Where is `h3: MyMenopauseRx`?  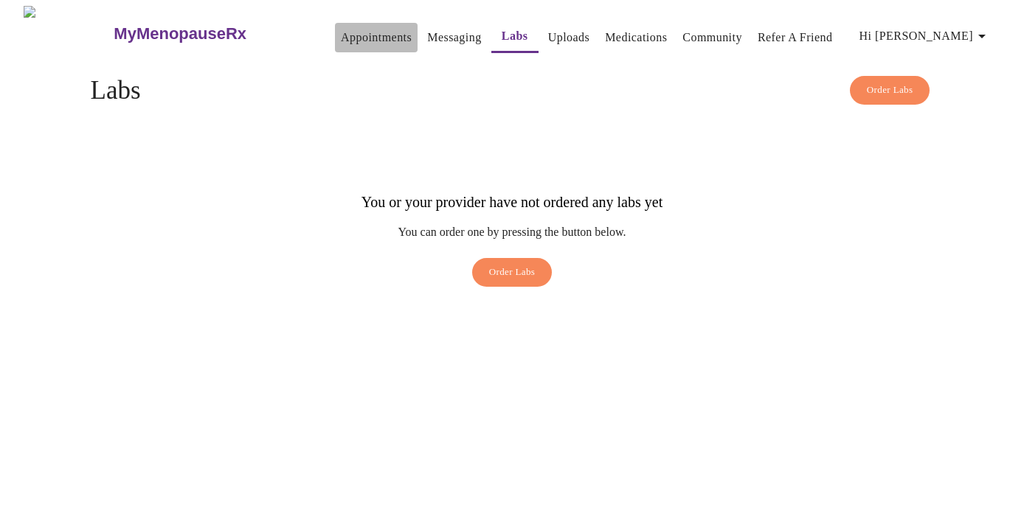
h3: MyMenopauseRx is located at coordinates (180, 34).